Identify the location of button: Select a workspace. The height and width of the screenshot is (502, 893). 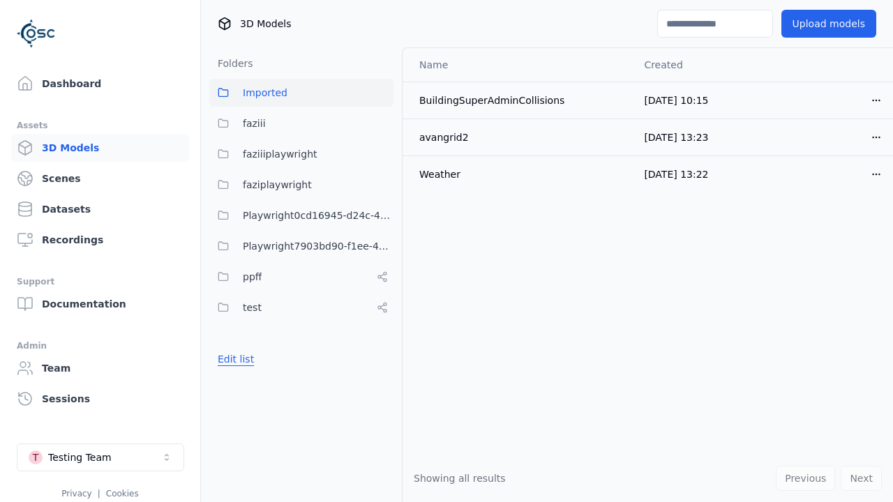
(100, 458).